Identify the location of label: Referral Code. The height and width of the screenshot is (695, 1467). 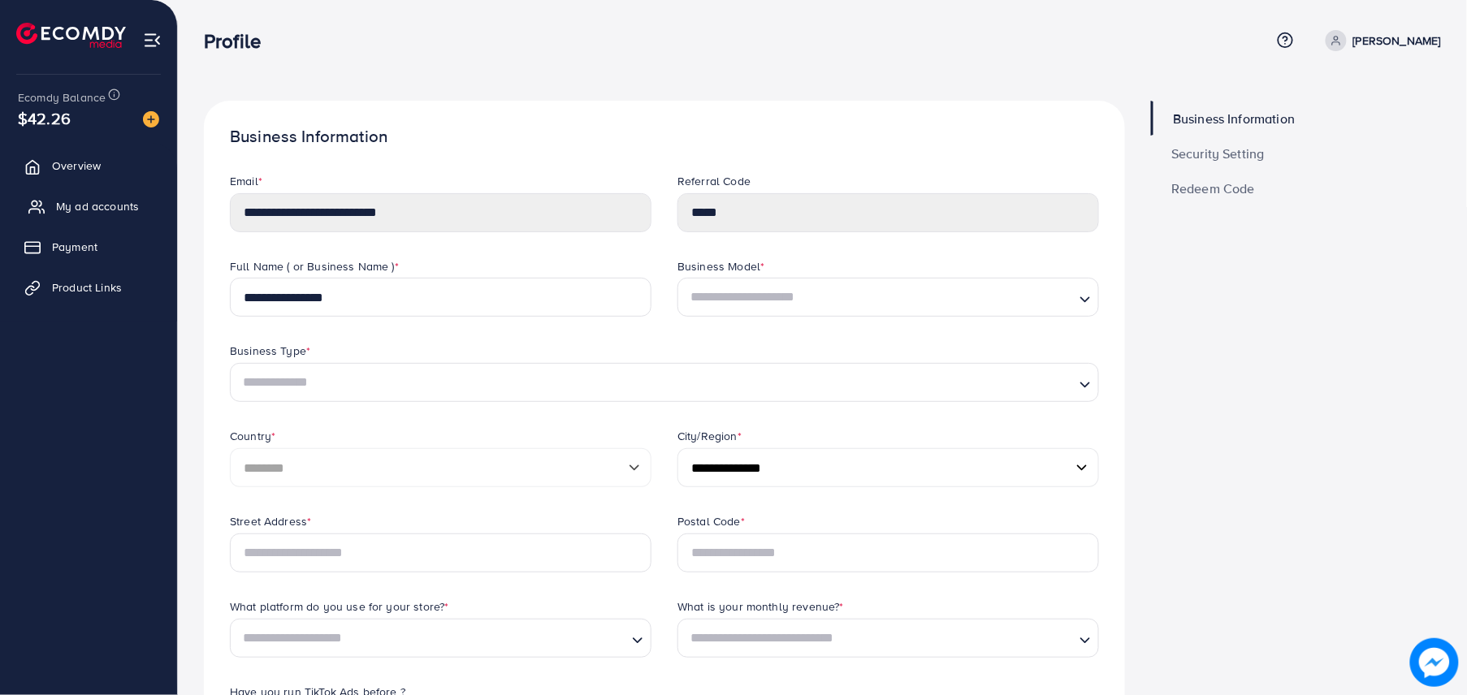
(714, 181).